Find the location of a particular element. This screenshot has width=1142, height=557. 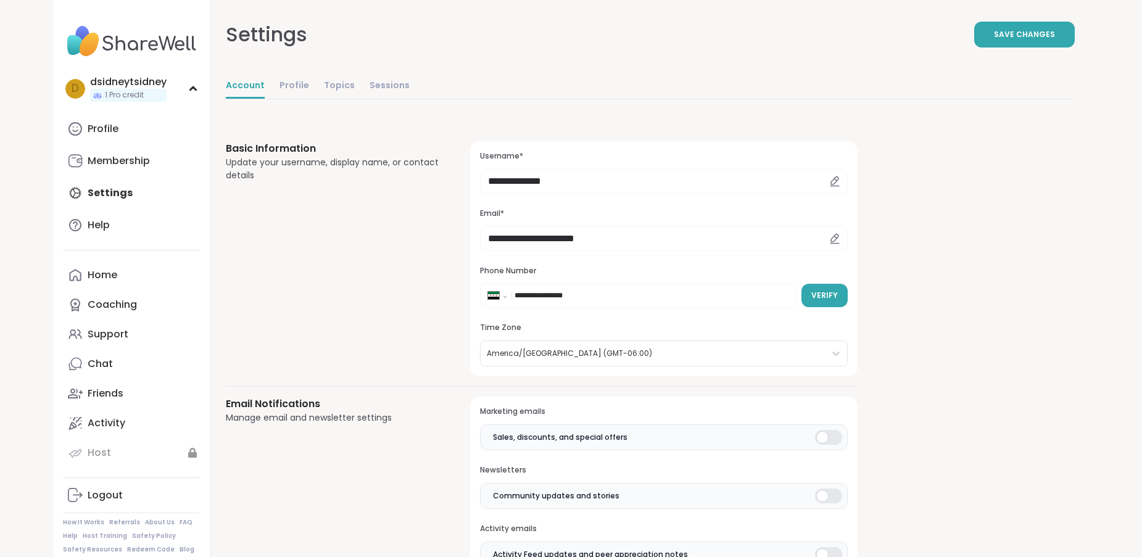

div: Chat is located at coordinates (100, 364).